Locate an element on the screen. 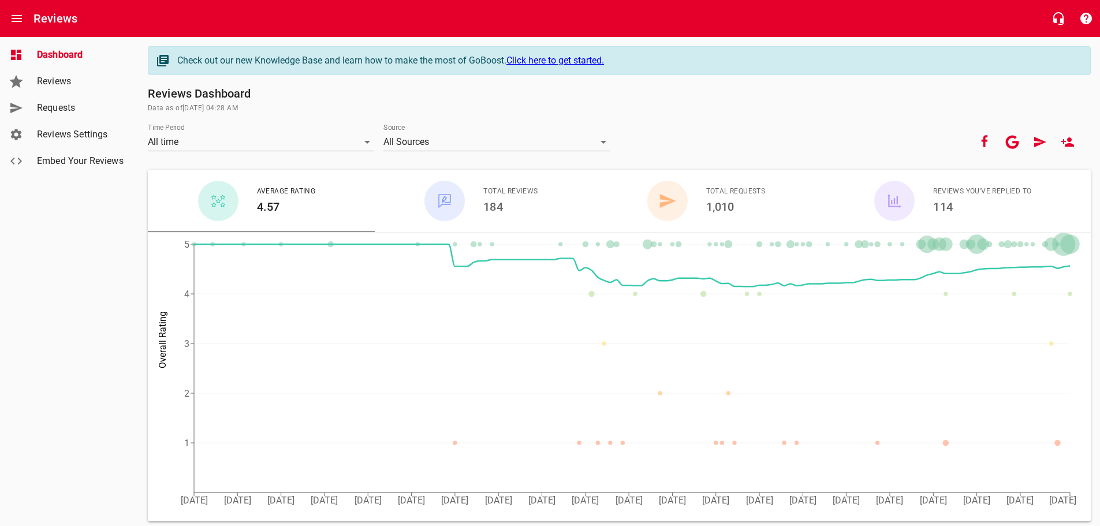 This screenshot has height=526, width=1100. tspan: 2 is located at coordinates (186, 393).